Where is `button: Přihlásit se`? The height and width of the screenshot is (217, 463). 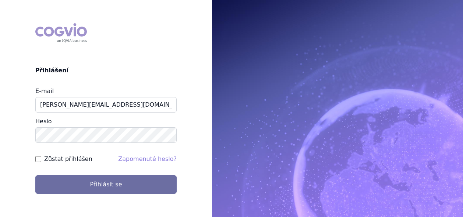 button: Přihlásit se is located at coordinates (106, 184).